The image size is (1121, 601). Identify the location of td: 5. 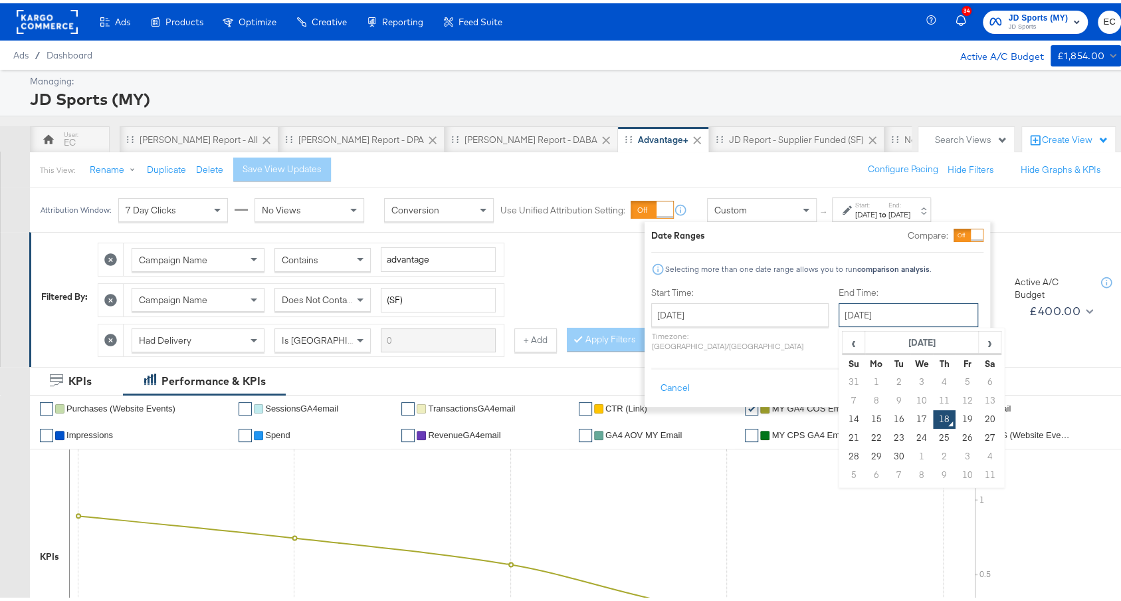
(967, 379).